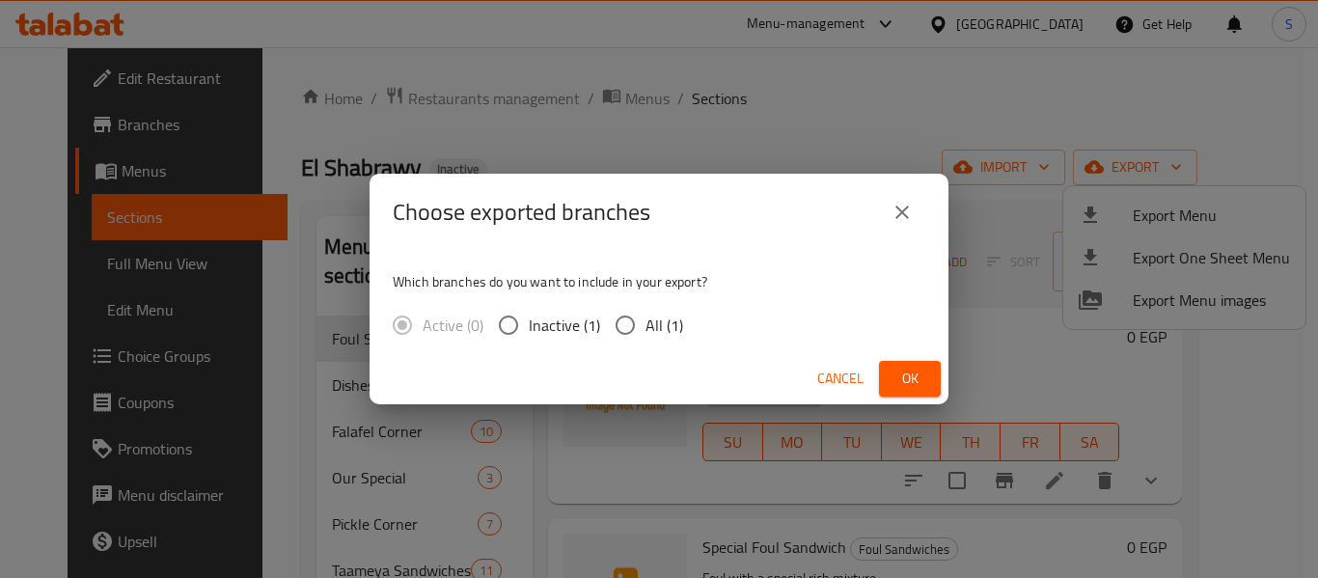 The width and height of the screenshot is (1318, 578). I want to click on span: Ok, so click(910, 378).